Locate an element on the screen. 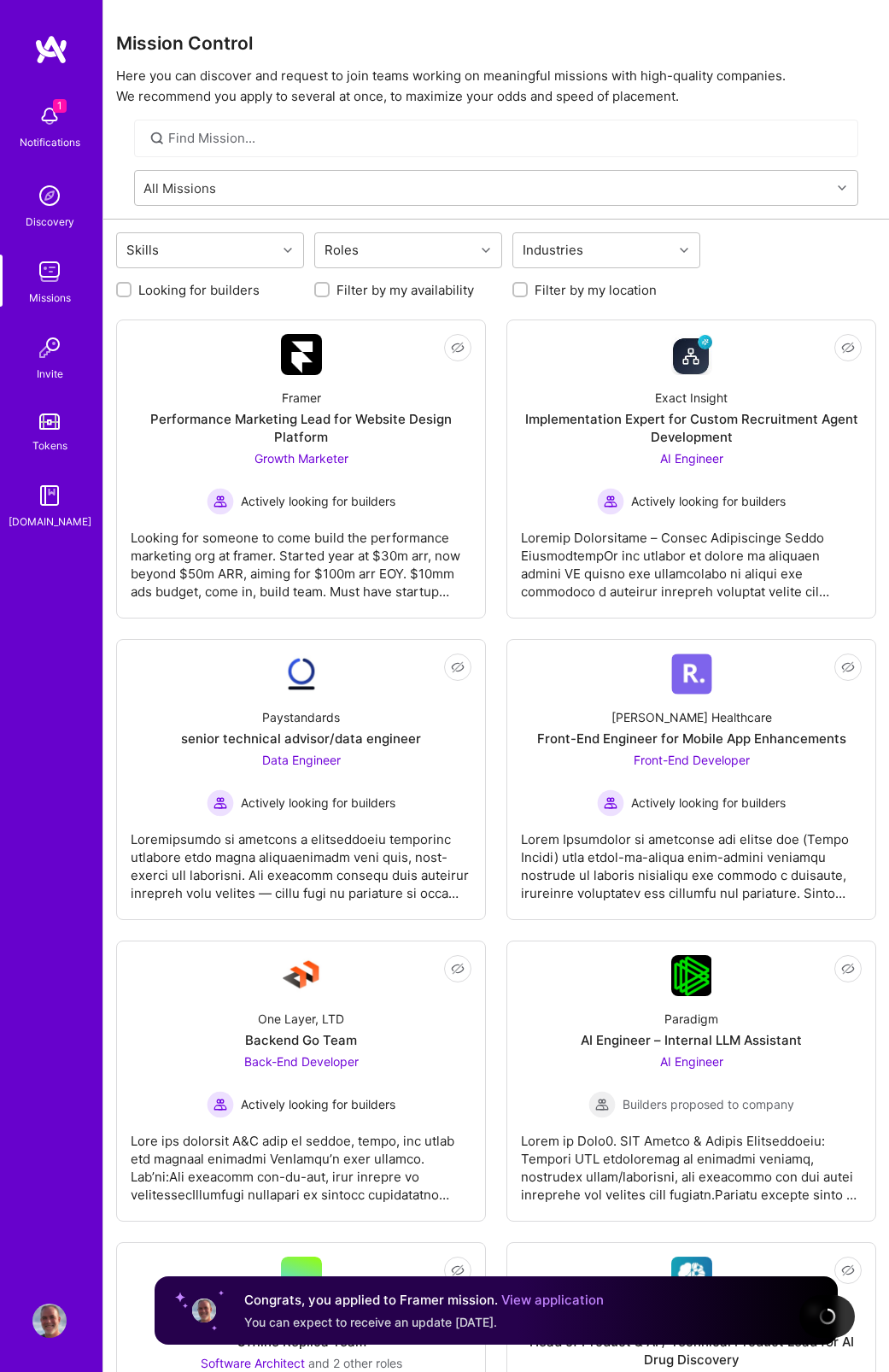 This screenshot has height=1372, width=889. label: Filter by my availability is located at coordinates (405, 290).